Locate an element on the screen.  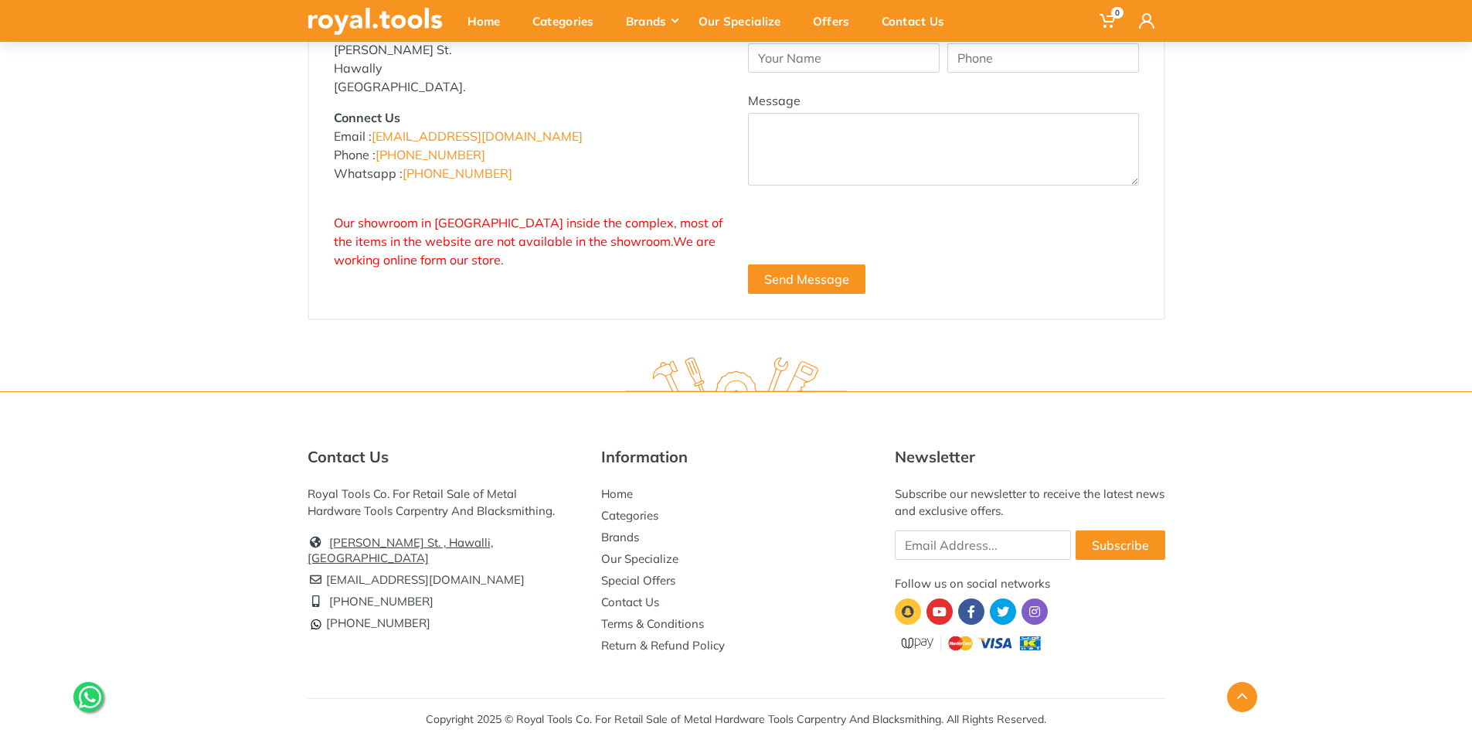
div: Royal Tools Co. For Retail Sale of Metal Hardware Tools Carpentry And Blacksmithing. is located at coordinates (443, 502).